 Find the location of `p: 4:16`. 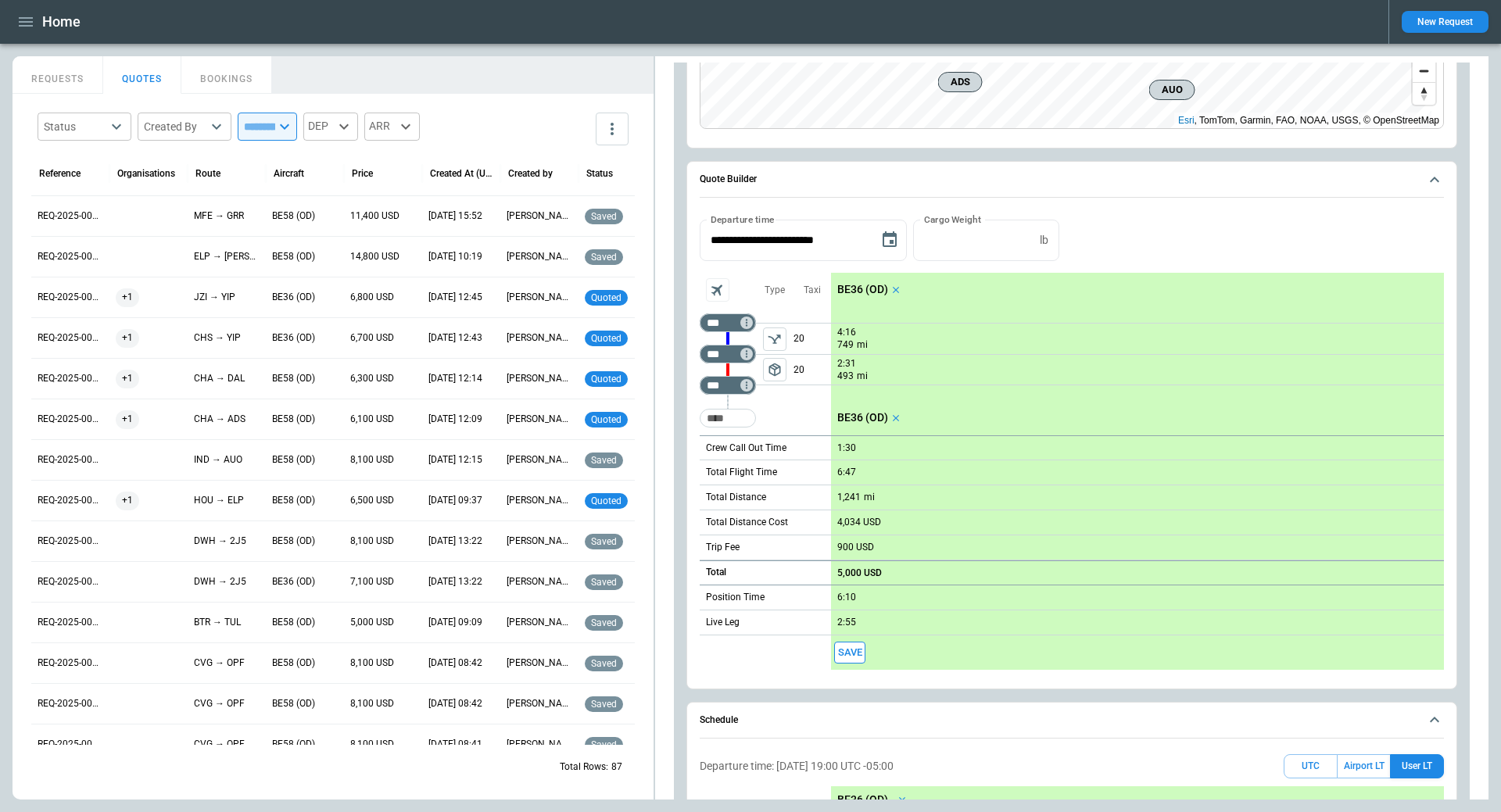

p: 4:16 is located at coordinates (846, 332).